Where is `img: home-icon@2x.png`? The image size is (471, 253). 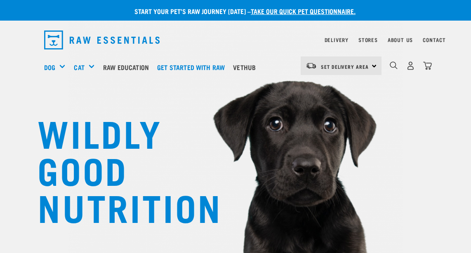 img: home-icon@2x.png is located at coordinates (427, 66).